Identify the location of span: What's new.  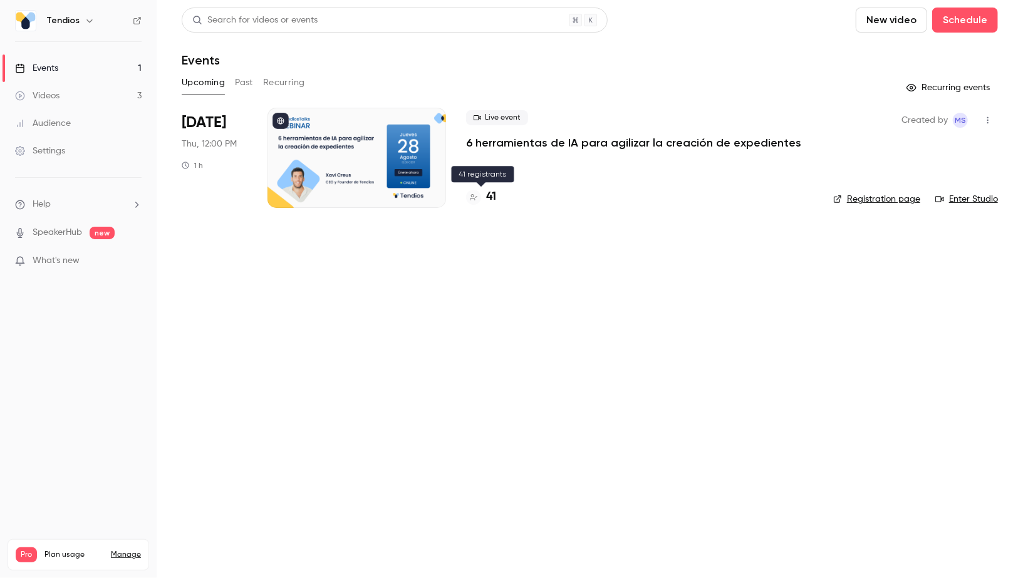
(56, 261).